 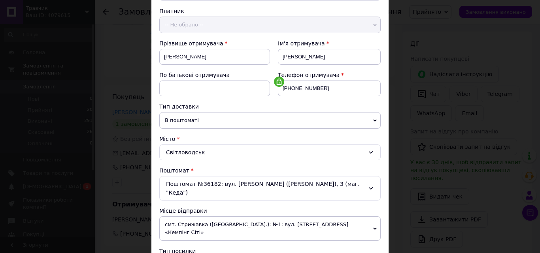 What do you see at coordinates (329, 89) in the screenshot?
I see `input: +380` at bounding box center [329, 89].